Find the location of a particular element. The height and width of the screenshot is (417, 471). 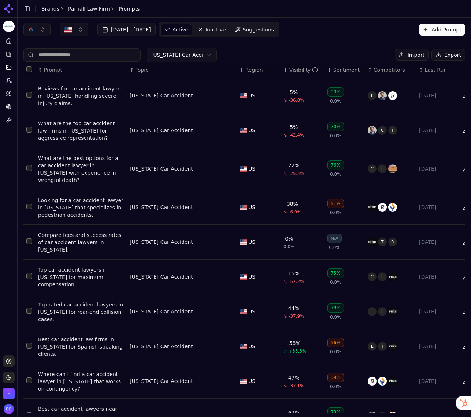

a: Active is located at coordinates (176, 30).